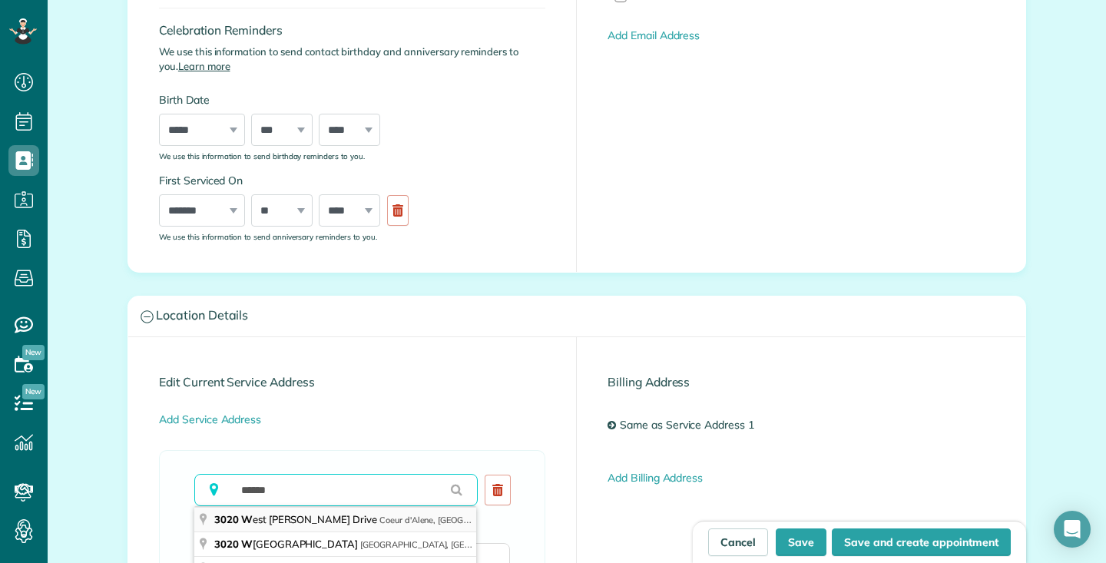  What do you see at coordinates (577, 316) in the screenshot?
I see `a: Location Details` at bounding box center [577, 316].